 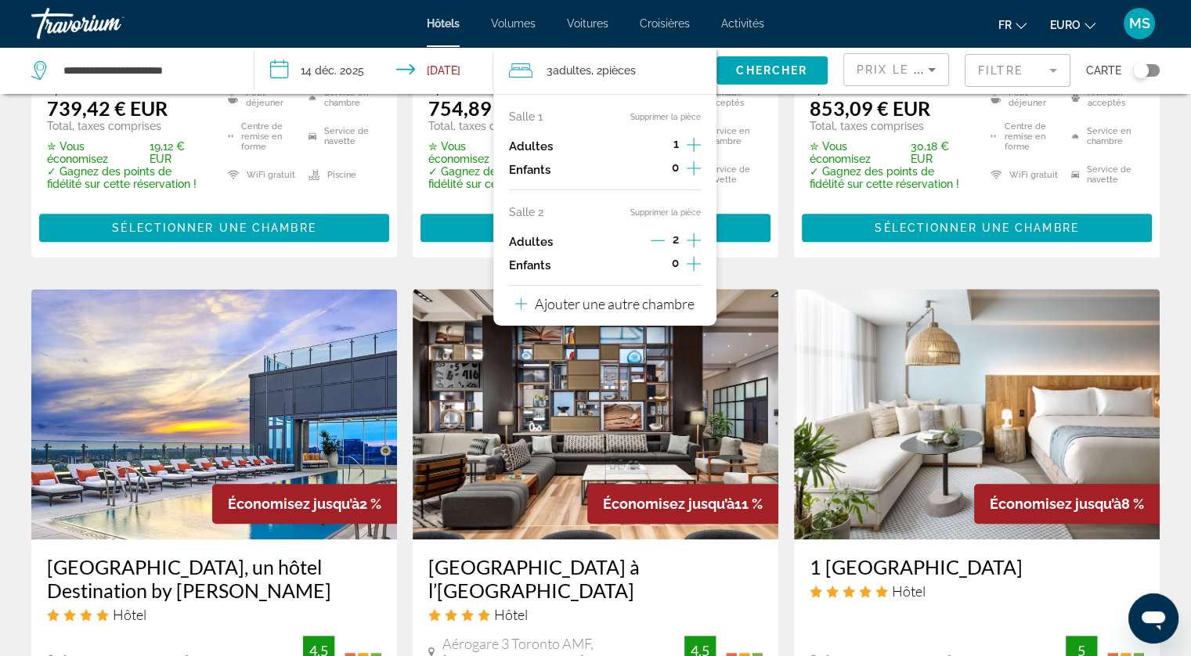 I want to click on button: Menu utilisateur, so click(x=1139, y=23).